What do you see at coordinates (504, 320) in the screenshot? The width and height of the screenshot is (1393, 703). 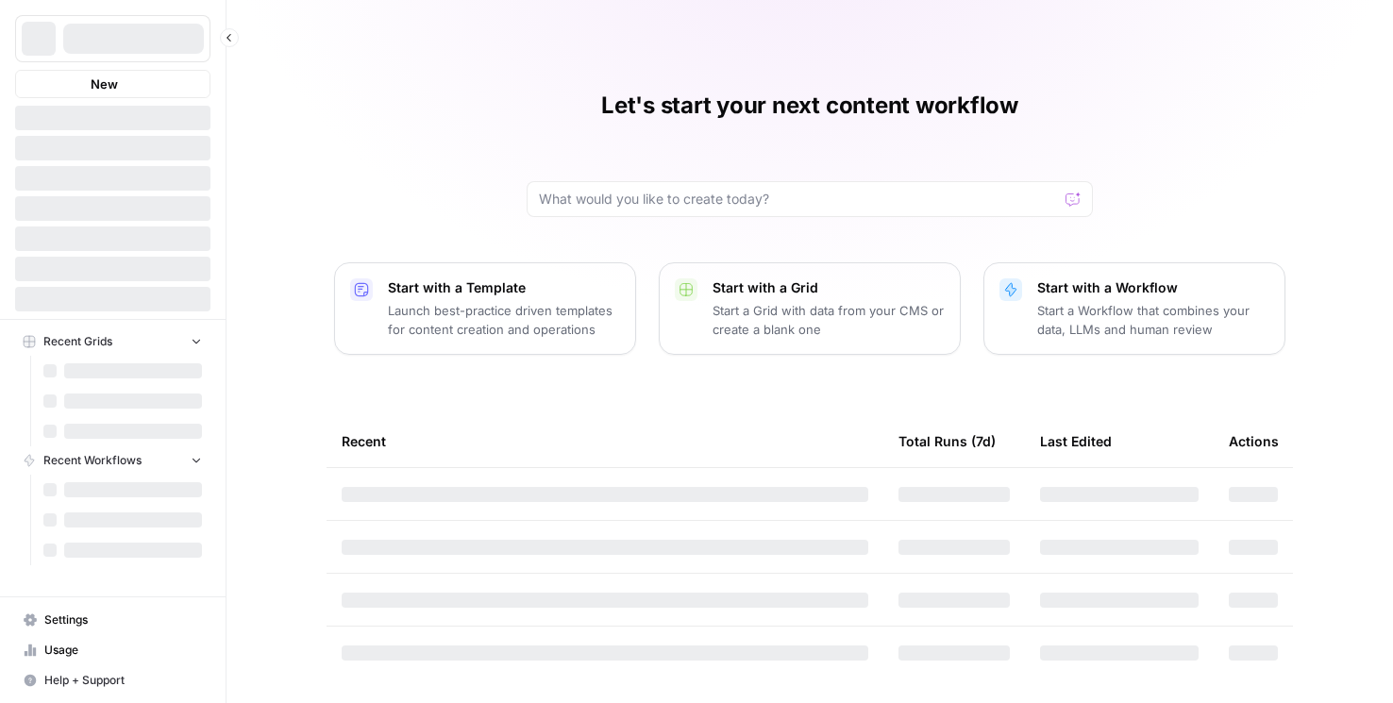 I see `p: Launch best-practice driven templates for content creation and operations` at bounding box center [504, 320].